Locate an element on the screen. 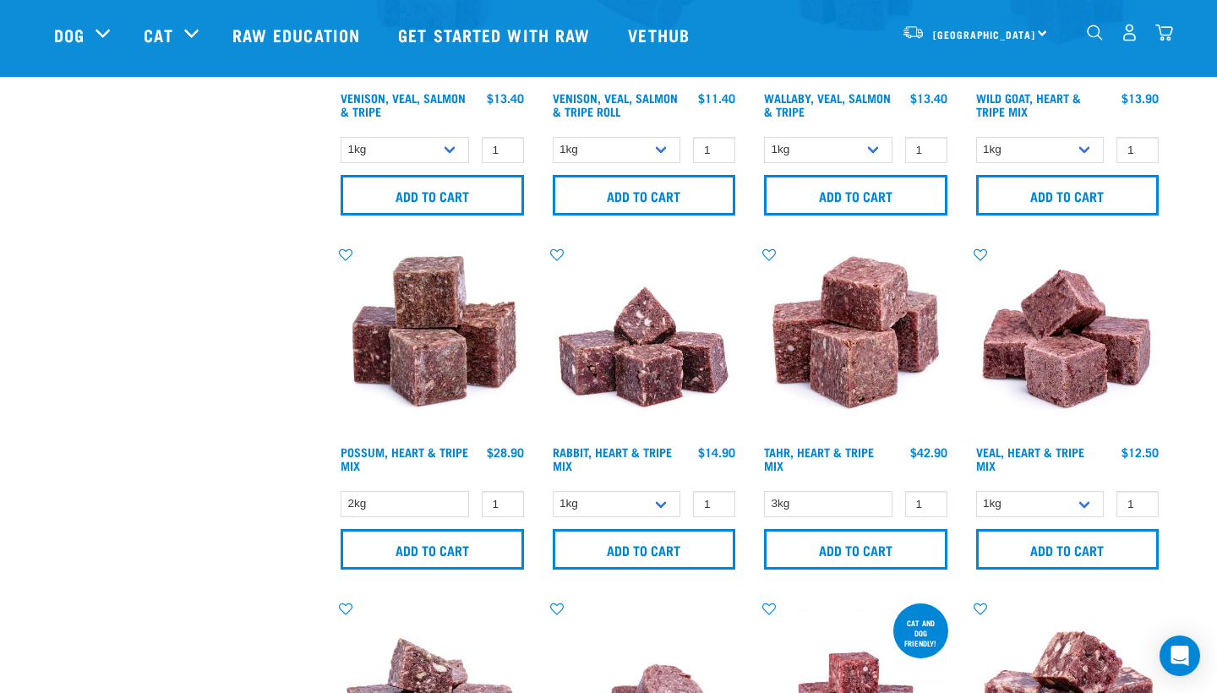 This screenshot has width=1217, height=693. div: Open Intercom Messenger is located at coordinates (1180, 656).